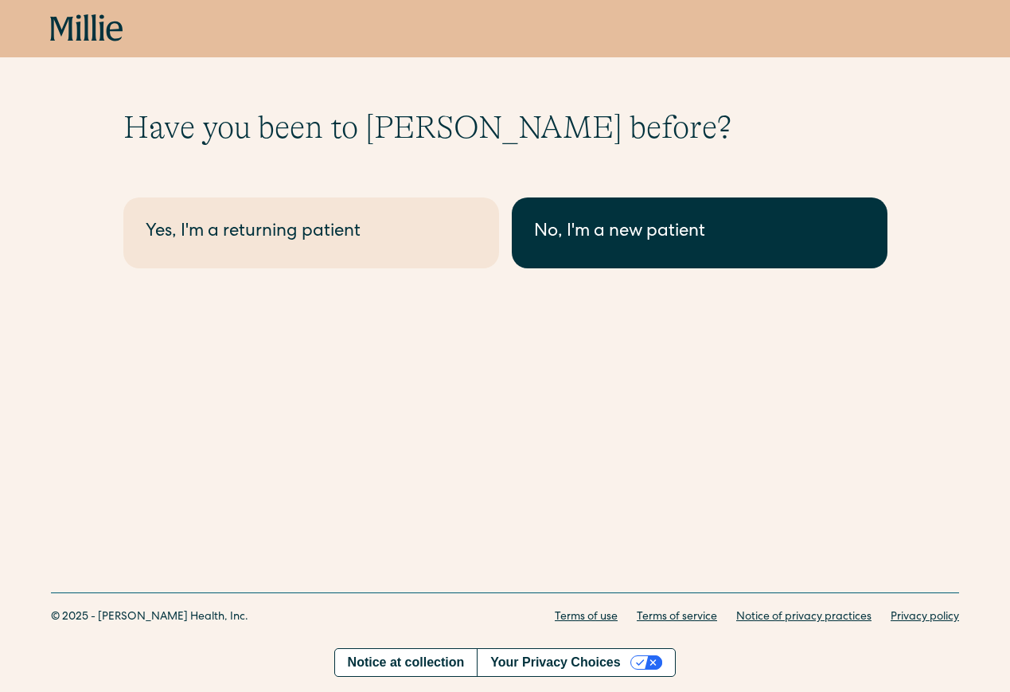  Describe the element at coordinates (406, 662) in the screenshot. I see `a: Notice at collection` at that location.